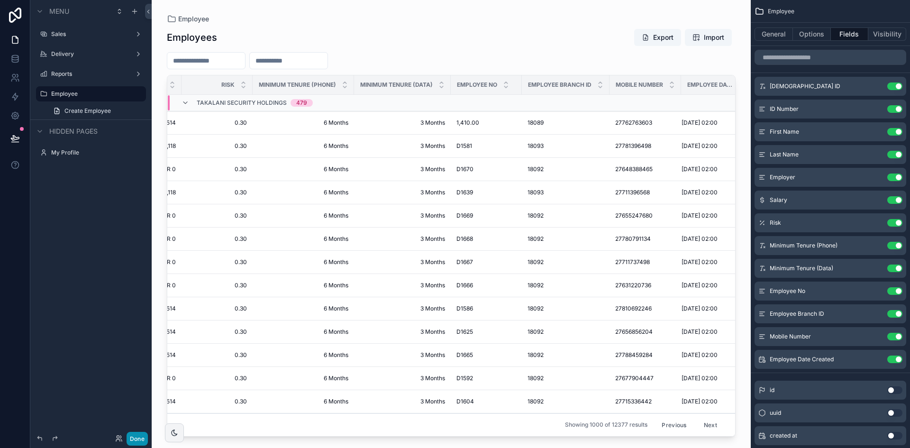 The image size is (910, 448). Describe the element at coordinates (674, 425) in the screenshot. I see `button: Previous` at that location.